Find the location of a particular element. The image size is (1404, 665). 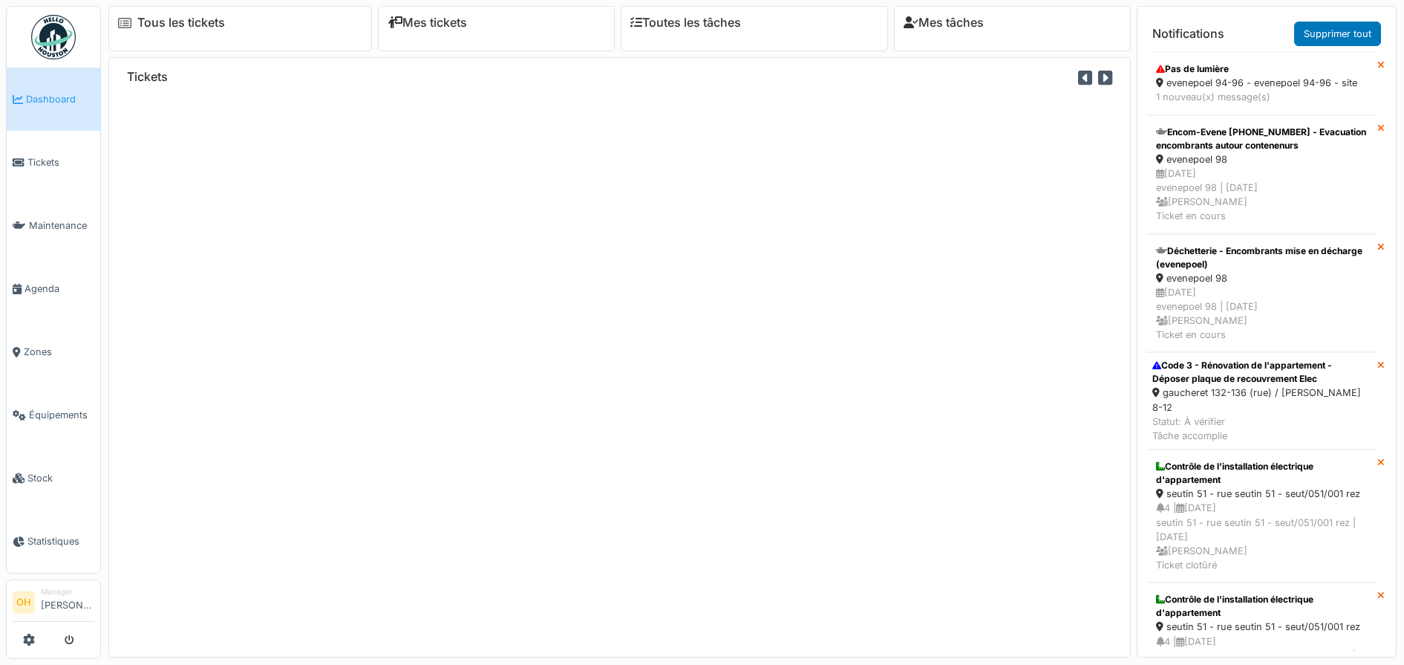

div: Manager is located at coordinates (68, 591).